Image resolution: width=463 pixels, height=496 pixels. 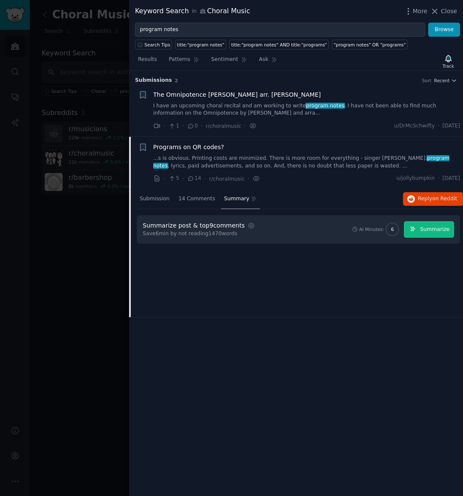 I want to click on span: Sentiment, so click(x=225, y=60).